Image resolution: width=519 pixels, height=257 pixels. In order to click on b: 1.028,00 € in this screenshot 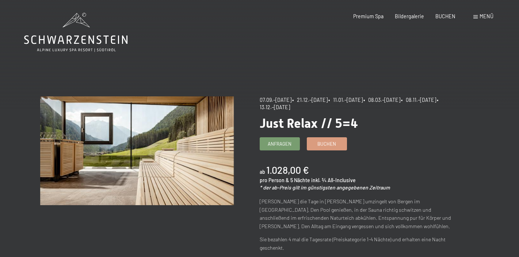, I will do `click(288, 170)`.